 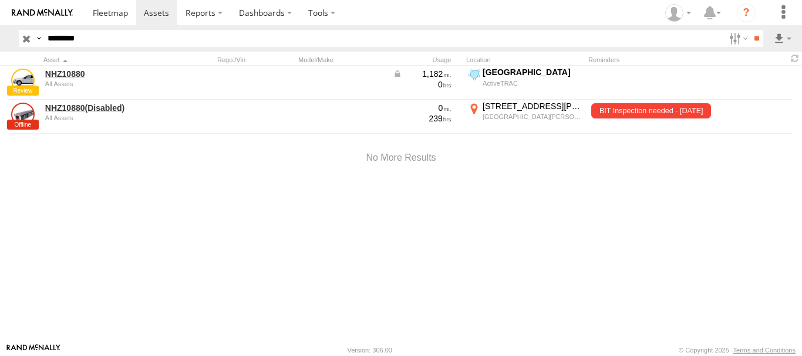 I want to click on a: Visit our Website, so click(x=33, y=350).